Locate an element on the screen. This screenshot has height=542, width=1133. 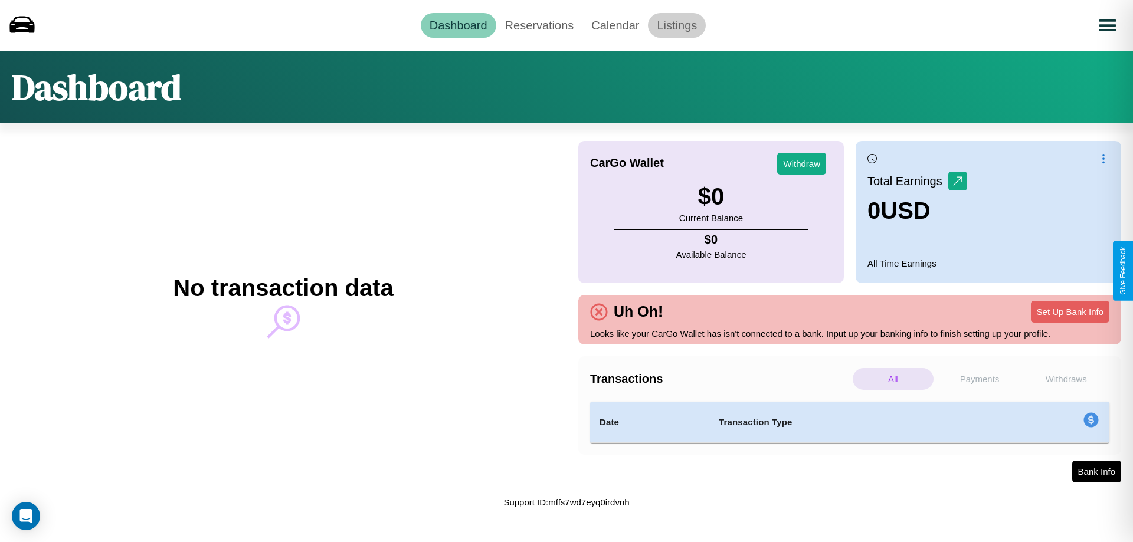
p: Payments is located at coordinates (980, 379).